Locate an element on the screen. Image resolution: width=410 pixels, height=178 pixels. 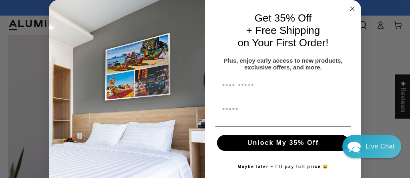
span: Get 35% Off is located at coordinates (283, 18).